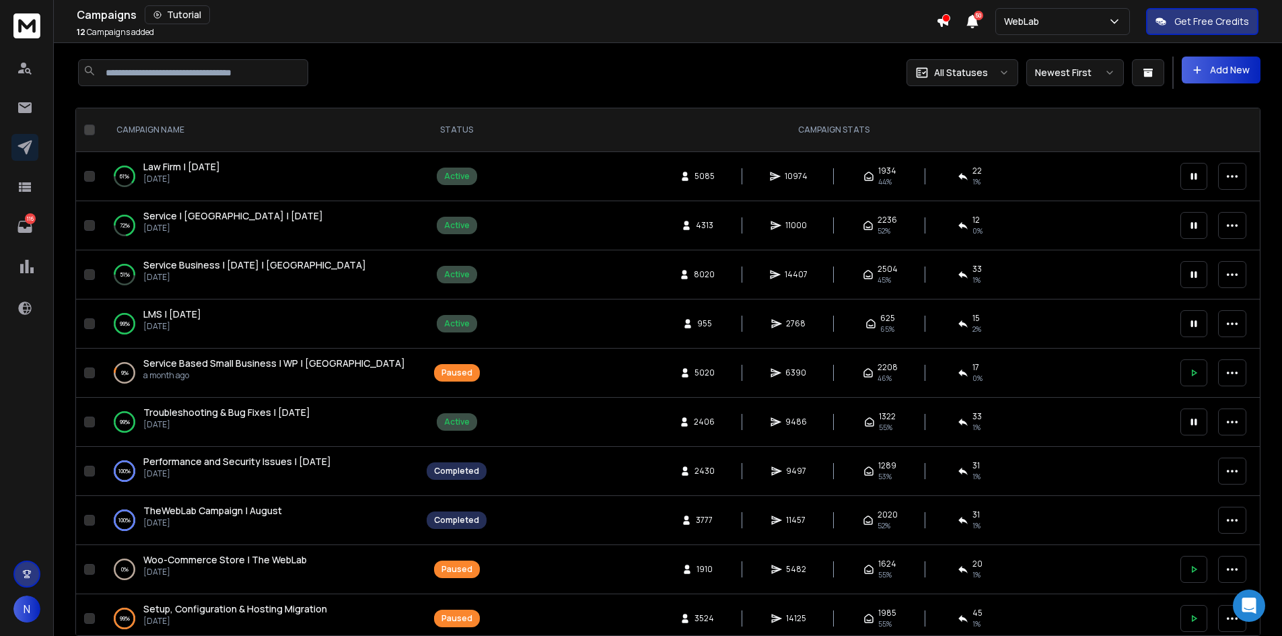 This screenshot has width=1282, height=636. What do you see at coordinates (977, 171) in the screenshot?
I see `span: 22` at bounding box center [977, 171].